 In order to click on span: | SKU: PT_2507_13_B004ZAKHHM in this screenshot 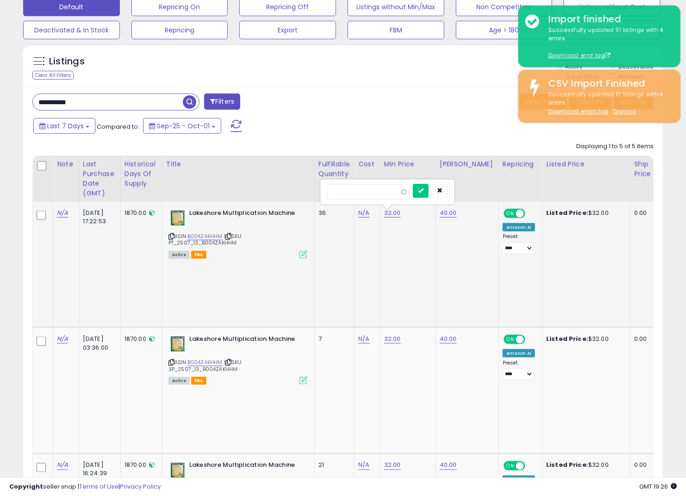, I will do `click(206, 239)`.